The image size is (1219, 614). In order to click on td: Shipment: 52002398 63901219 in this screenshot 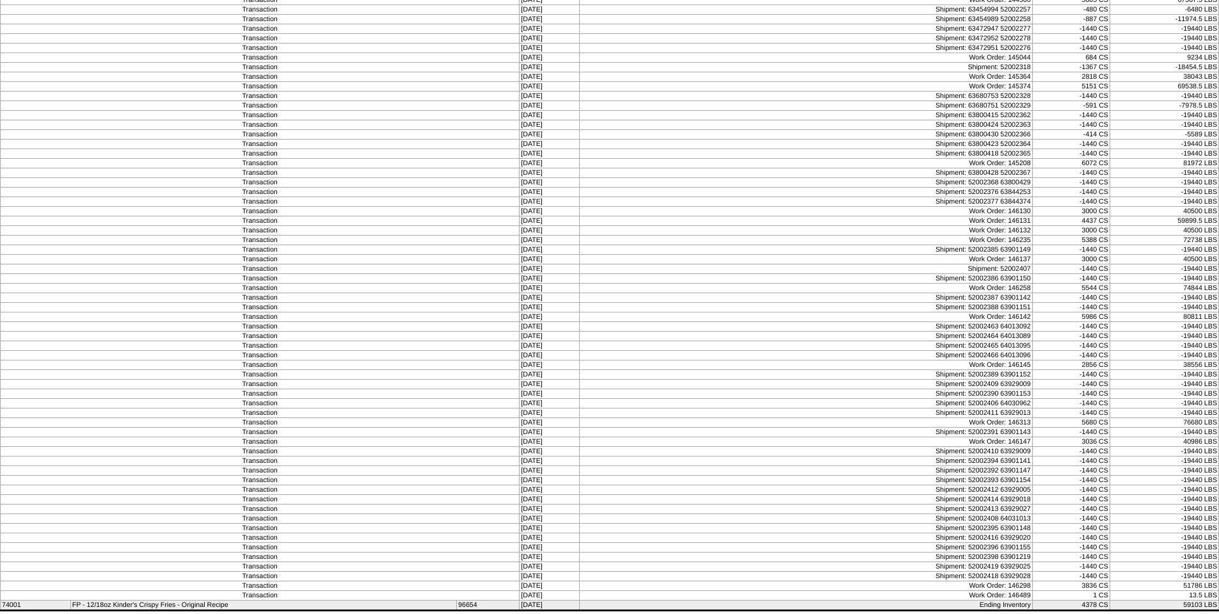, I will do `click(806, 557)`.